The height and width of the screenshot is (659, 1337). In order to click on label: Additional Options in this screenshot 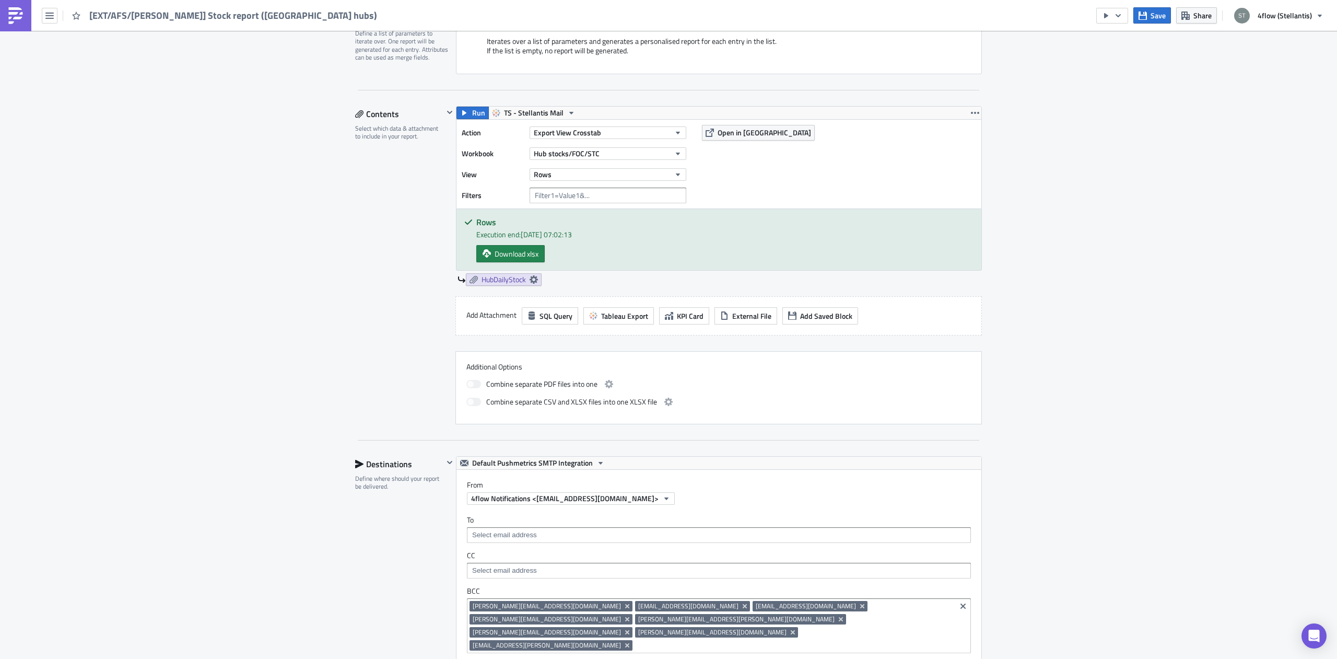, I will do `click(719, 367)`.